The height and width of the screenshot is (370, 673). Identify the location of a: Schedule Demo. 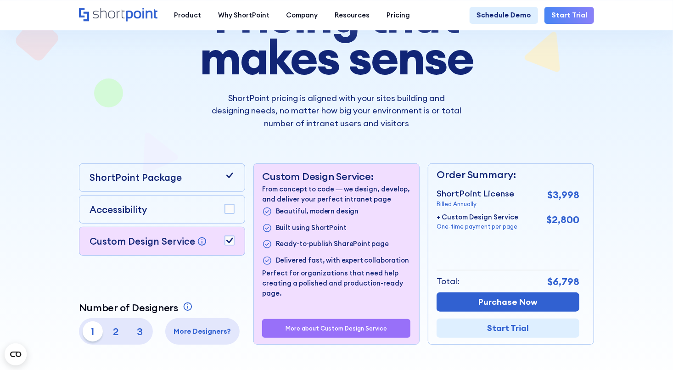
(503, 15).